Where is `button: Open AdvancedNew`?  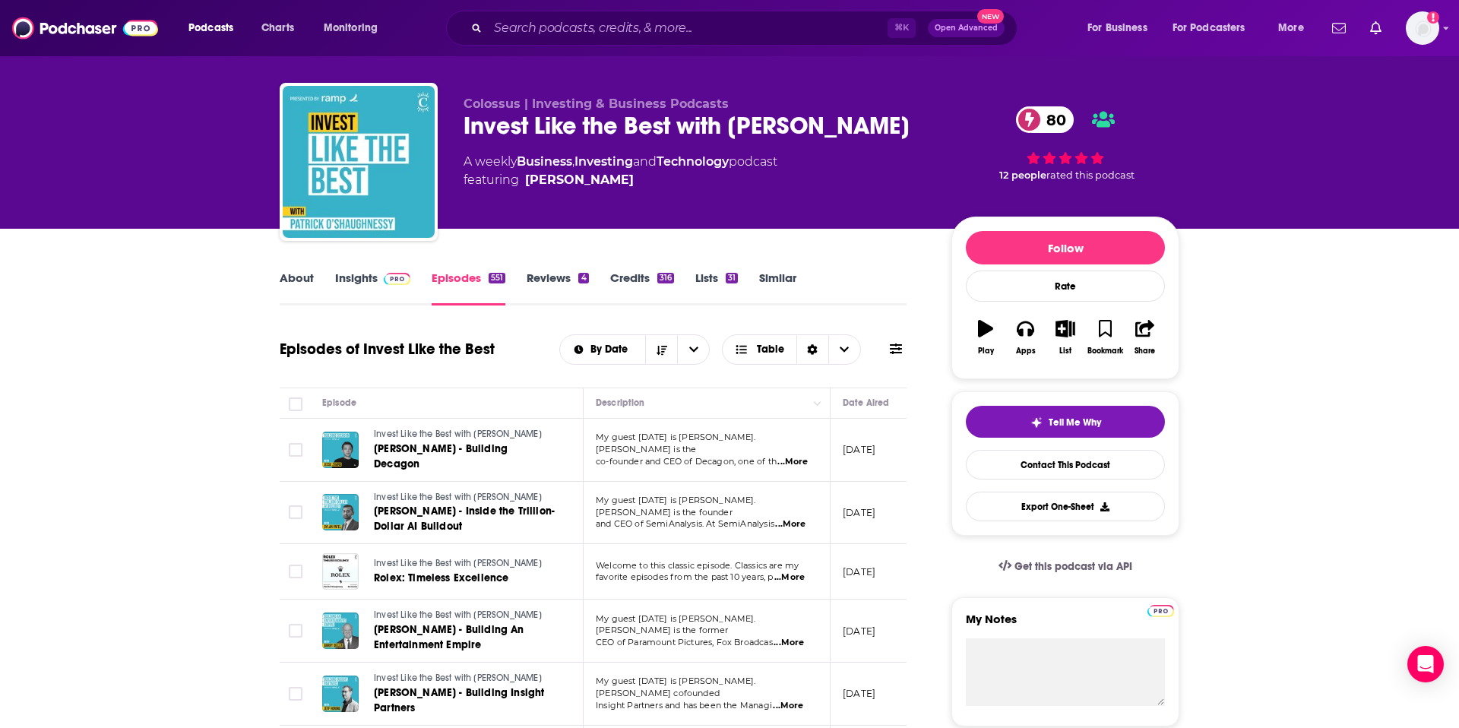 button: Open AdvancedNew is located at coordinates (966, 28).